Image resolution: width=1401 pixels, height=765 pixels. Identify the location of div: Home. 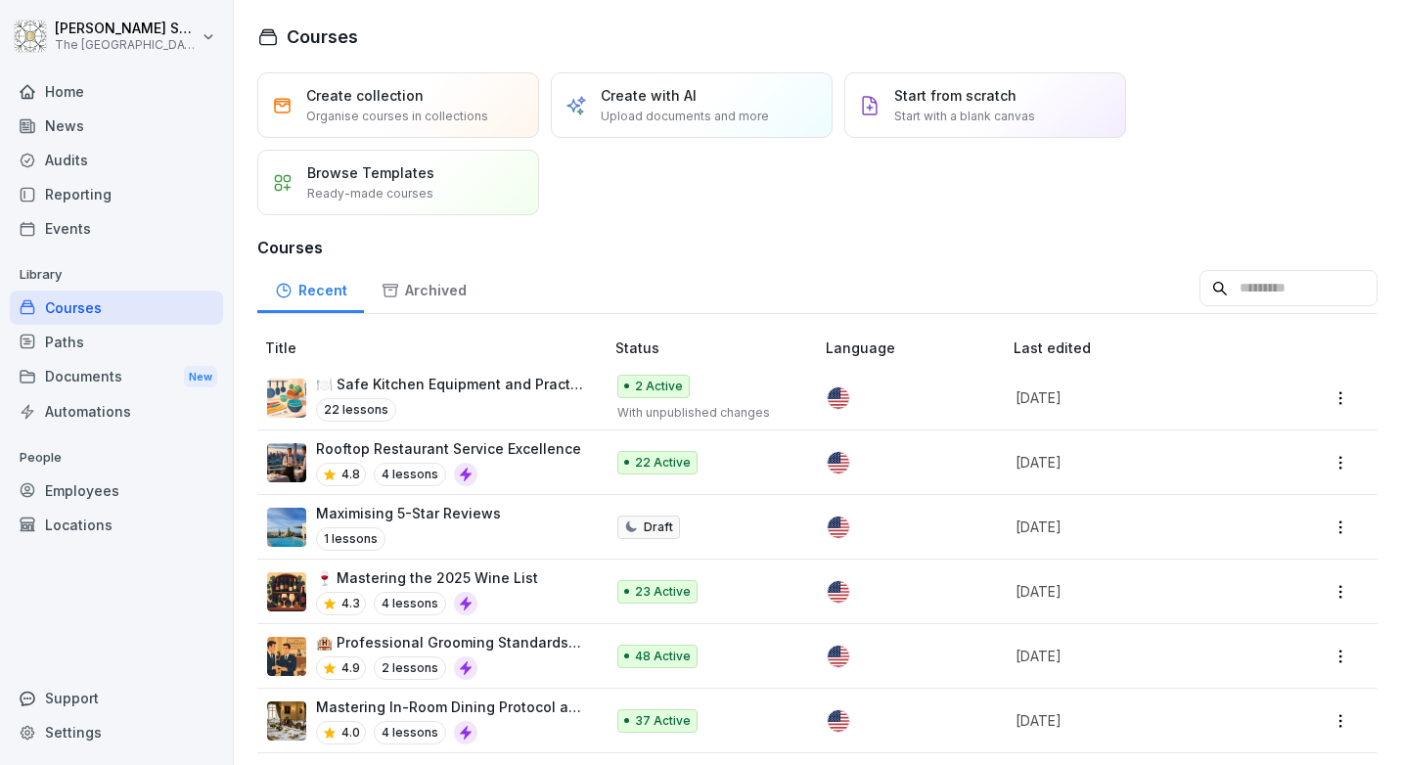
(116, 91).